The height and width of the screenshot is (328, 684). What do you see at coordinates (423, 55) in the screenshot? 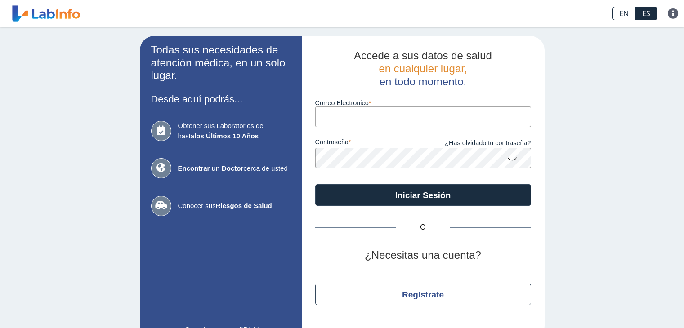
I see `span: Accede a sus datos de salud` at bounding box center [423, 55].